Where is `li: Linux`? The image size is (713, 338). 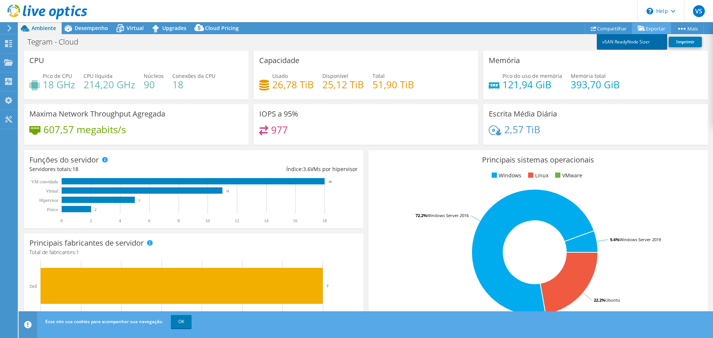
li: Linux is located at coordinates (537, 176).